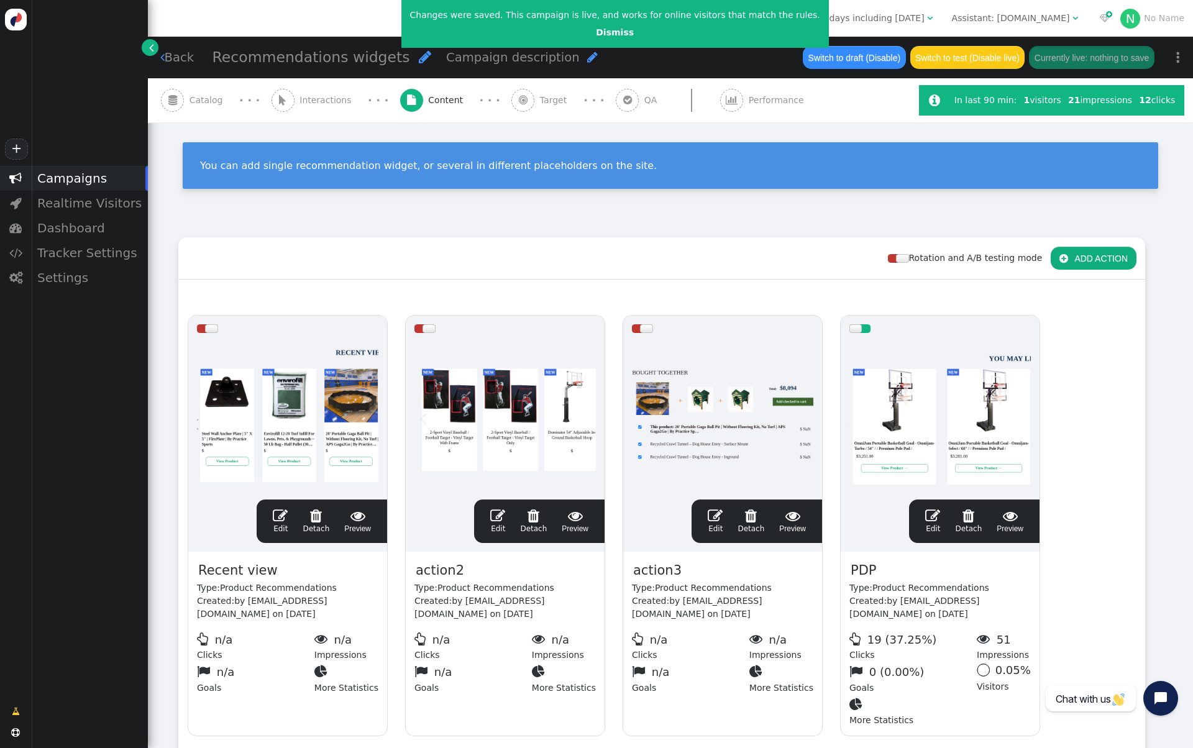  I want to click on span: 0 (0.00%), so click(896, 671).